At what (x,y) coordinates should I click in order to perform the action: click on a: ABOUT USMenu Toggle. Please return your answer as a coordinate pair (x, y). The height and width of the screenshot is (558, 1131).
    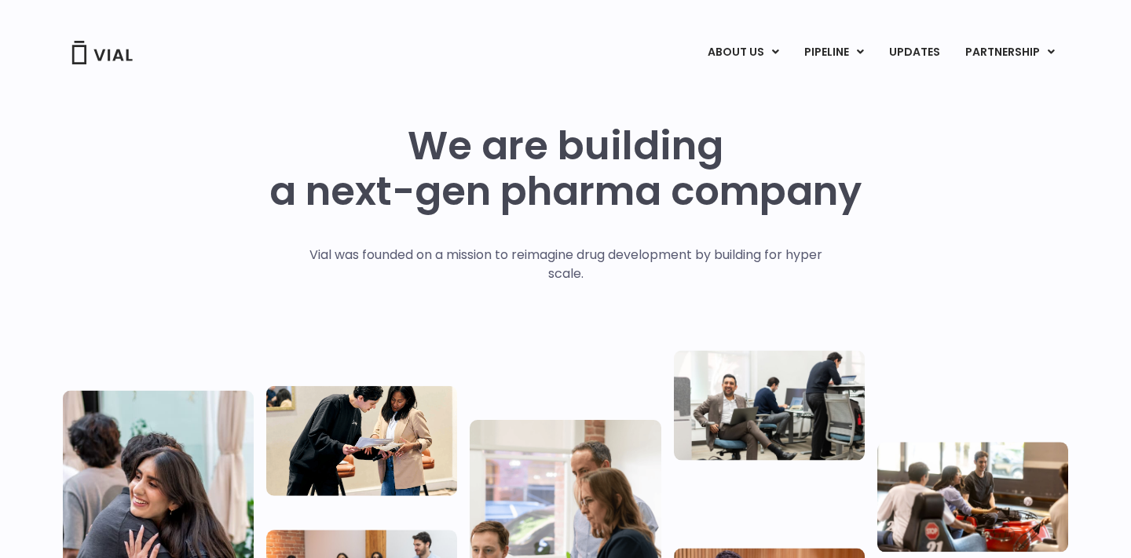
    Looking at the image, I should click on (743, 53).